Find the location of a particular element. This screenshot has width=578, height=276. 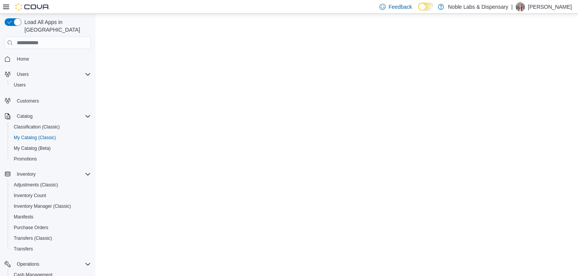

a: Home is located at coordinates (23, 59).